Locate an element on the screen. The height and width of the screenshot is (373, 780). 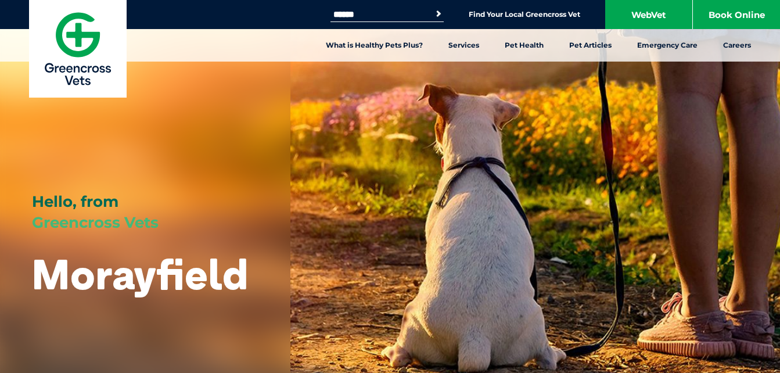
a: Pet Articles is located at coordinates (590, 45).